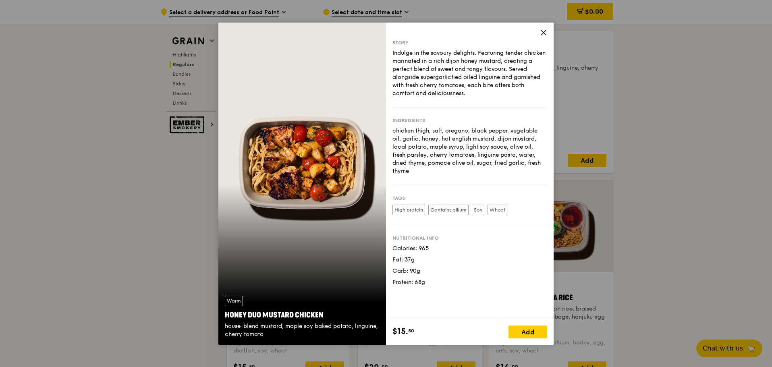 This screenshot has height=367, width=772. Describe the element at coordinates (302, 330) in the screenshot. I see `div: house-blend mustard, maple soy baked potato, linguine, cherry tomato` at that location.